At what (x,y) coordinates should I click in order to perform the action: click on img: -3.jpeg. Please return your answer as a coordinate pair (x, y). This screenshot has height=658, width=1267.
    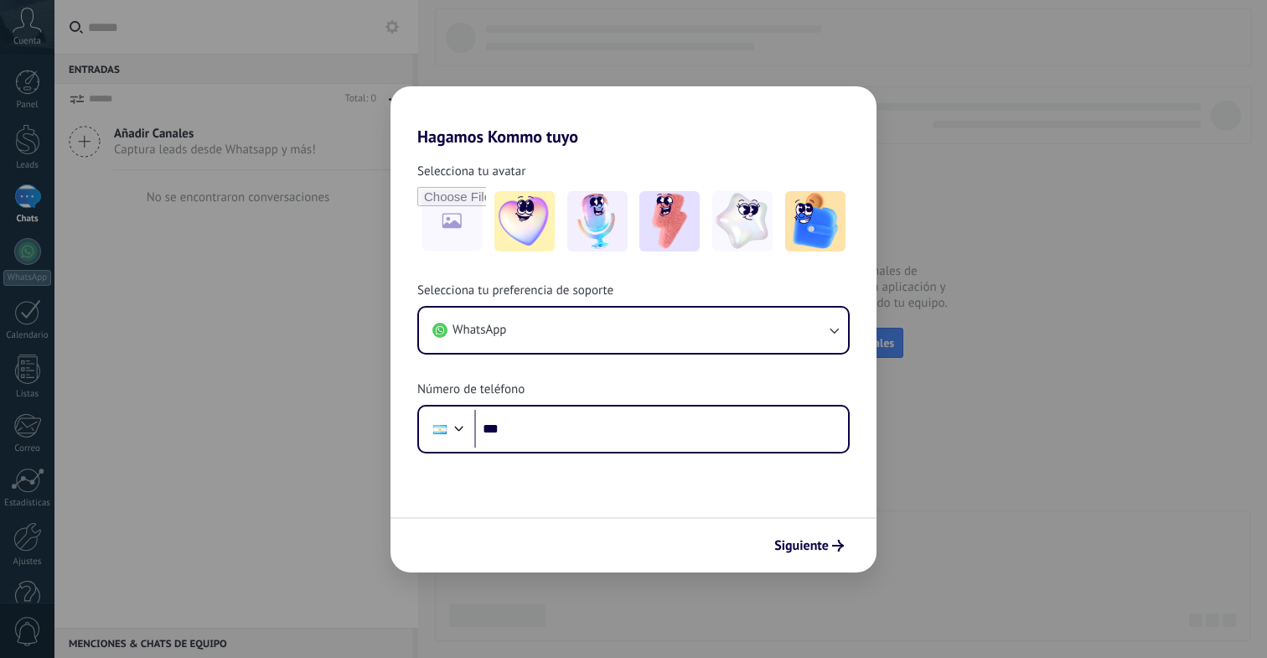
    Looking at the image, I should click on (669, 221).